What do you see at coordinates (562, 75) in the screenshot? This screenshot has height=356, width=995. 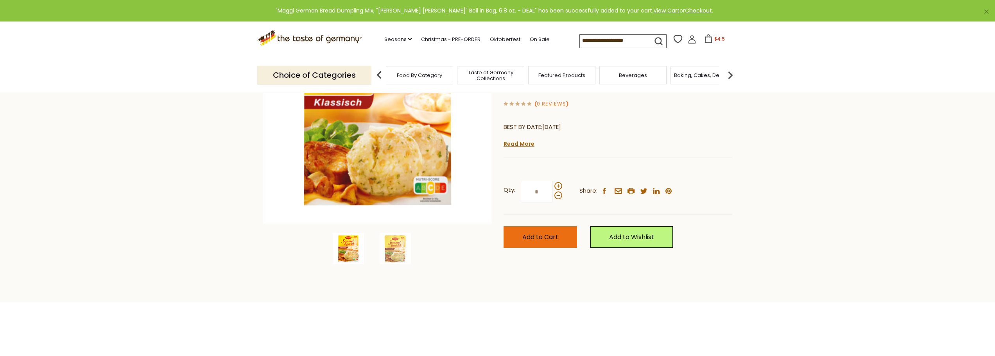 I see `a: Featured Products` at bounding box center [562, 75].